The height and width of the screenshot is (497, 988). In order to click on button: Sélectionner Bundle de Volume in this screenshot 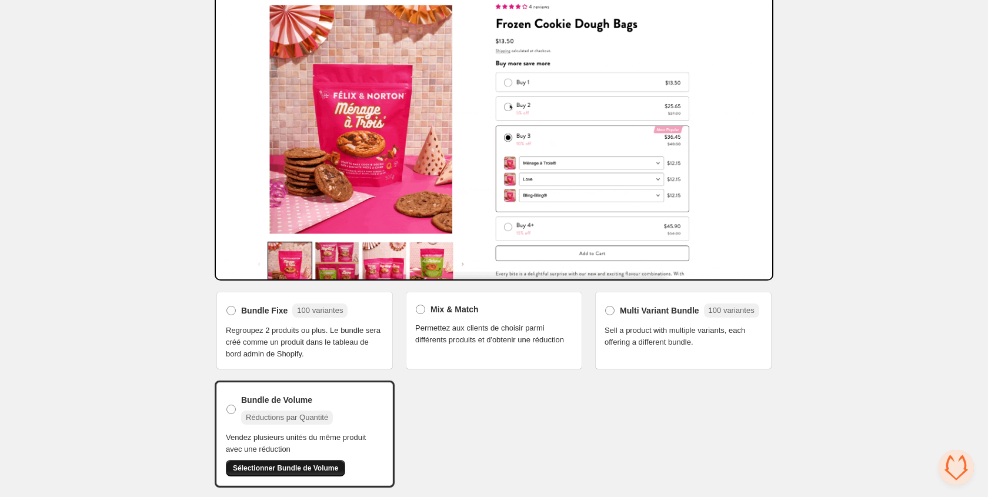, I will do `click(285, 468)`.